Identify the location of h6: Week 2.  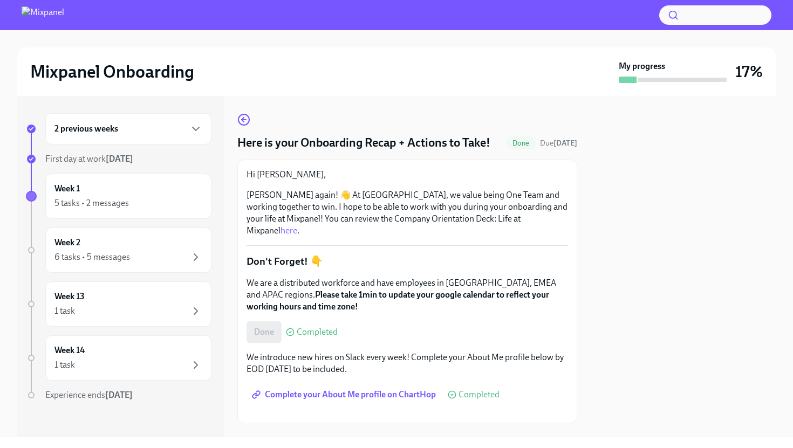
(67, 243).